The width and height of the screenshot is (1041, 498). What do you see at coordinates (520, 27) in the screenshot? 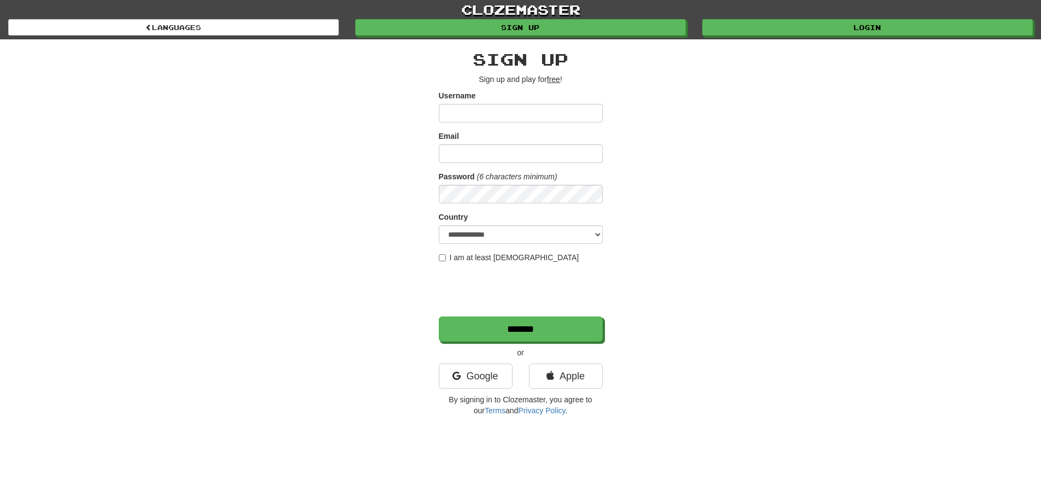
I see `a: Sign up` at bounding box center [520, 27].